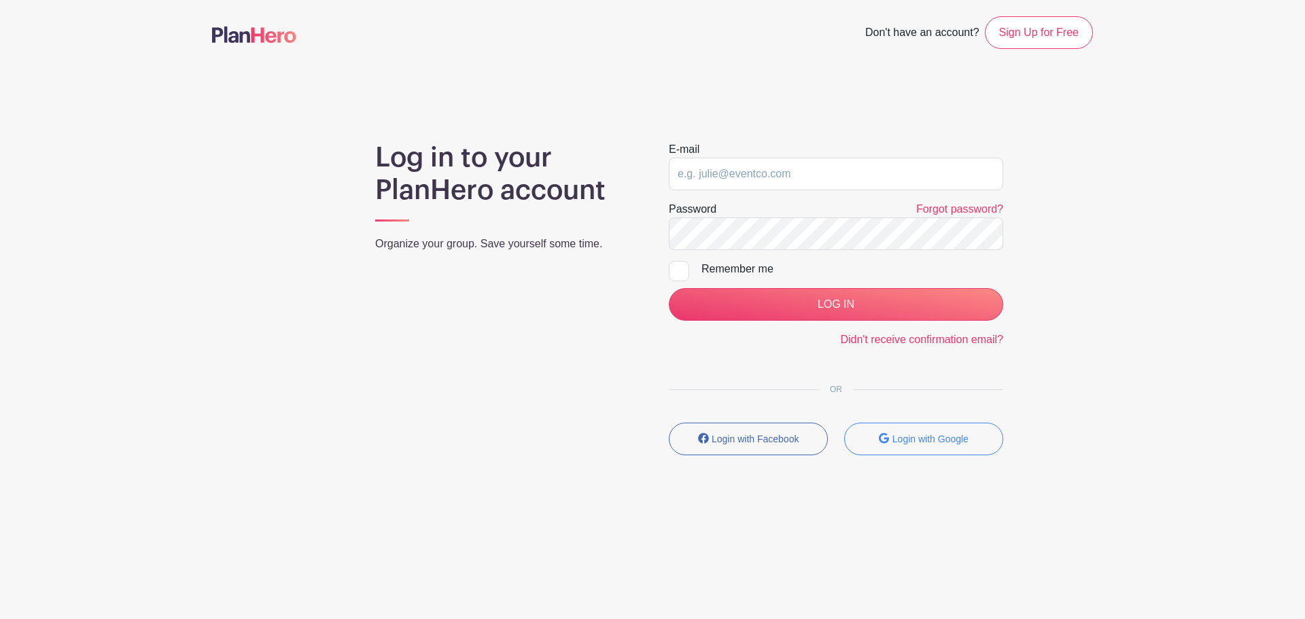  What do you see at coordinates (836, 174) in the screenshot?
I see `input: e.g. julie@eventco.com` at bounding box center [836, 174].